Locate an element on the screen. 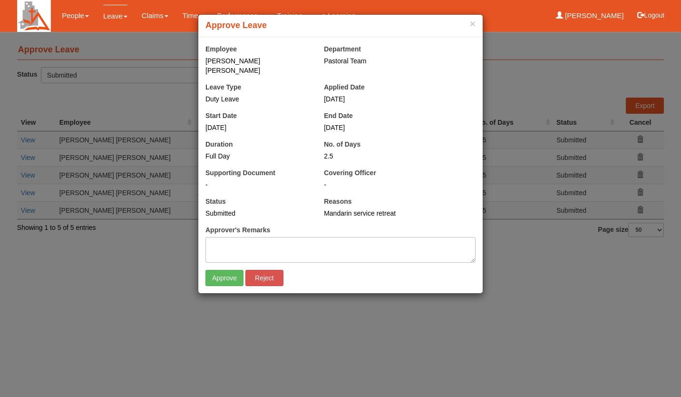 The height and width of the screenshot is (397, 681). div: Mandarin service retreat is located at coordinates (399, 213).